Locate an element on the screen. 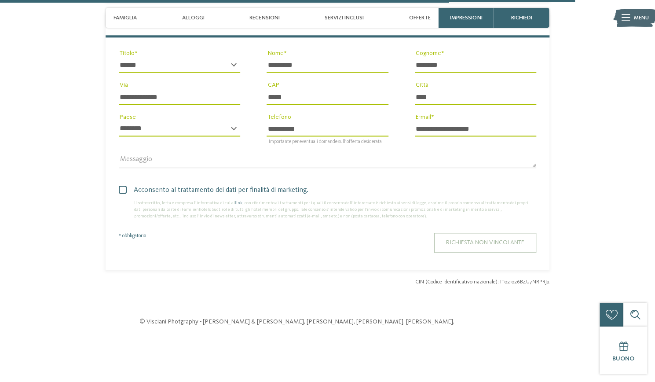  span: richiedi is located at coordinates (522, 18).